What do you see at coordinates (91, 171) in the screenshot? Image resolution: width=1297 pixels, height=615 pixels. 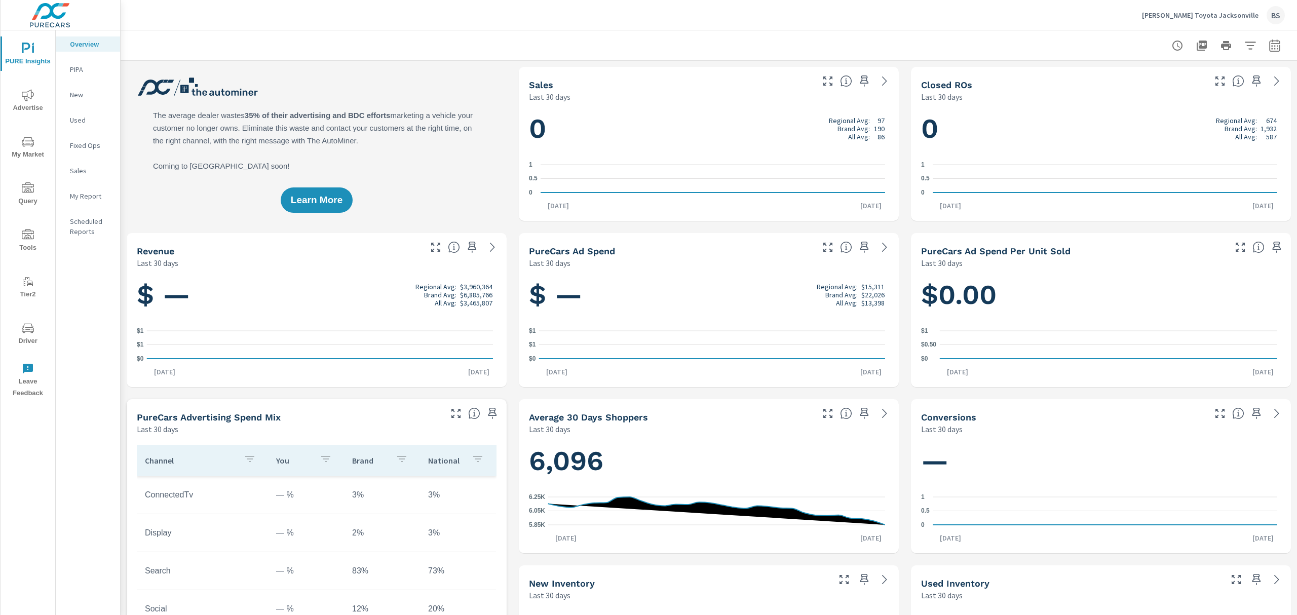 I see `p: Sales` at bounding box center [91, 171].